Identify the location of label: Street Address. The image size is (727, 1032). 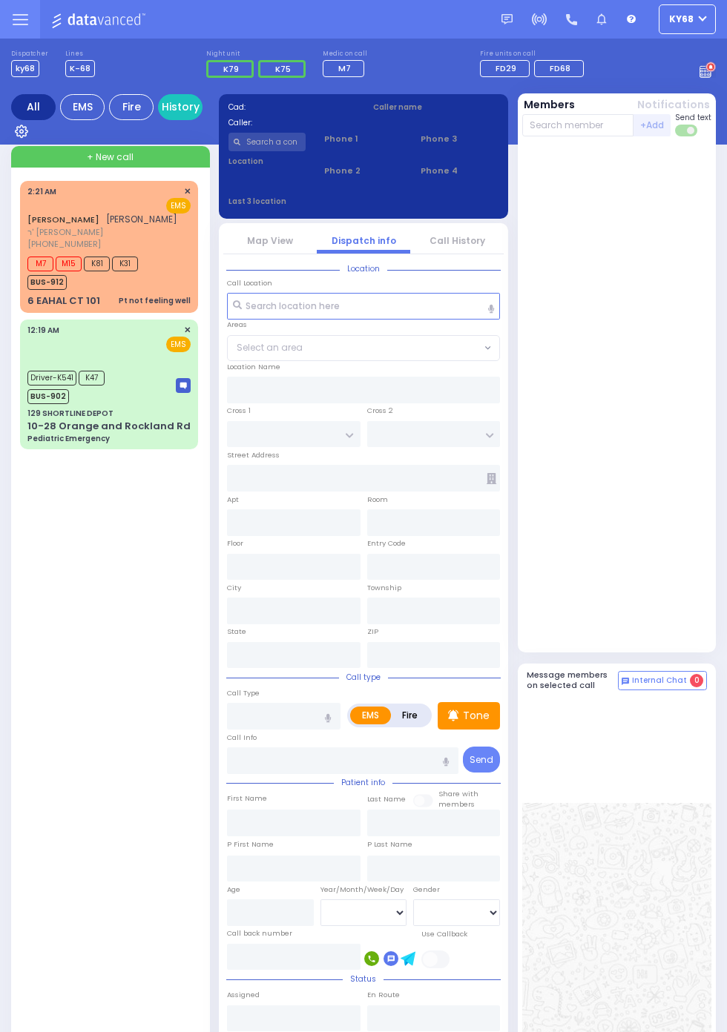
(253, 455).